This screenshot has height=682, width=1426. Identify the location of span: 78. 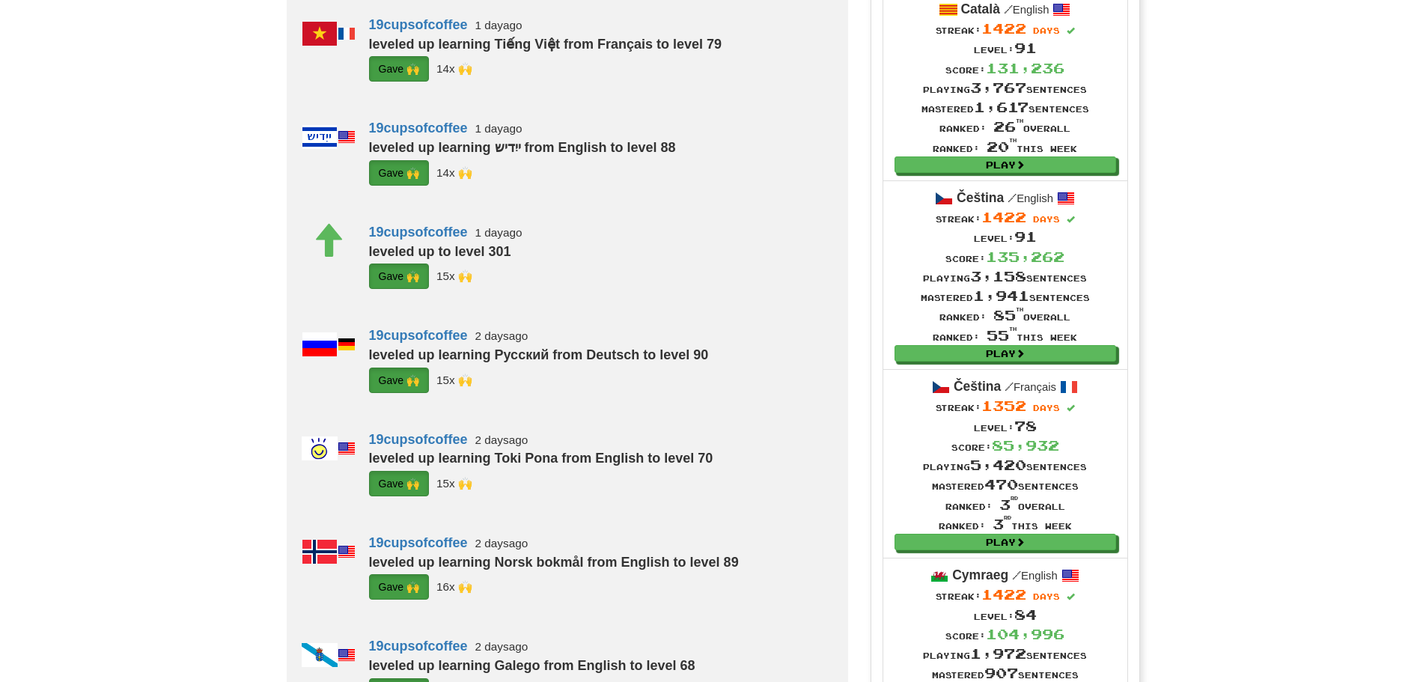
(1025, 426).